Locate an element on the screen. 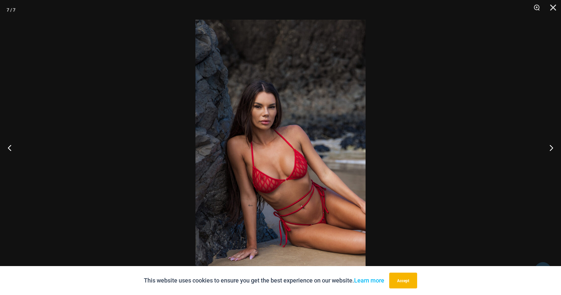  a: Learn more is located at coordinates (369, 280).